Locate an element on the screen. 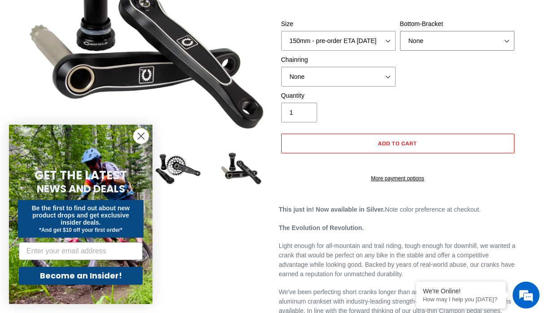 The height and width of the screenshot is (313, 544). span: NEWS AND DEALS is located at coordinates (81, 189).